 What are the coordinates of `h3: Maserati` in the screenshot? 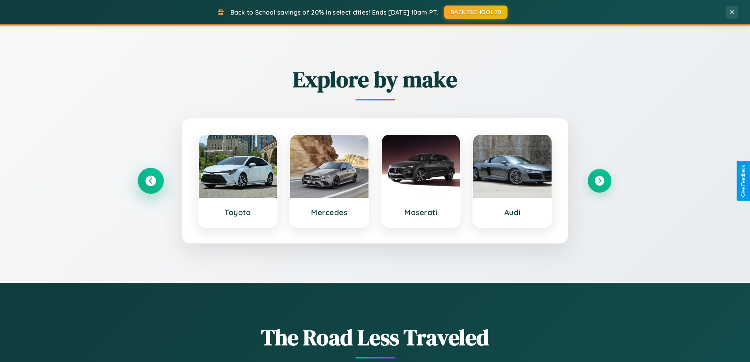 It's located at (421, 212).